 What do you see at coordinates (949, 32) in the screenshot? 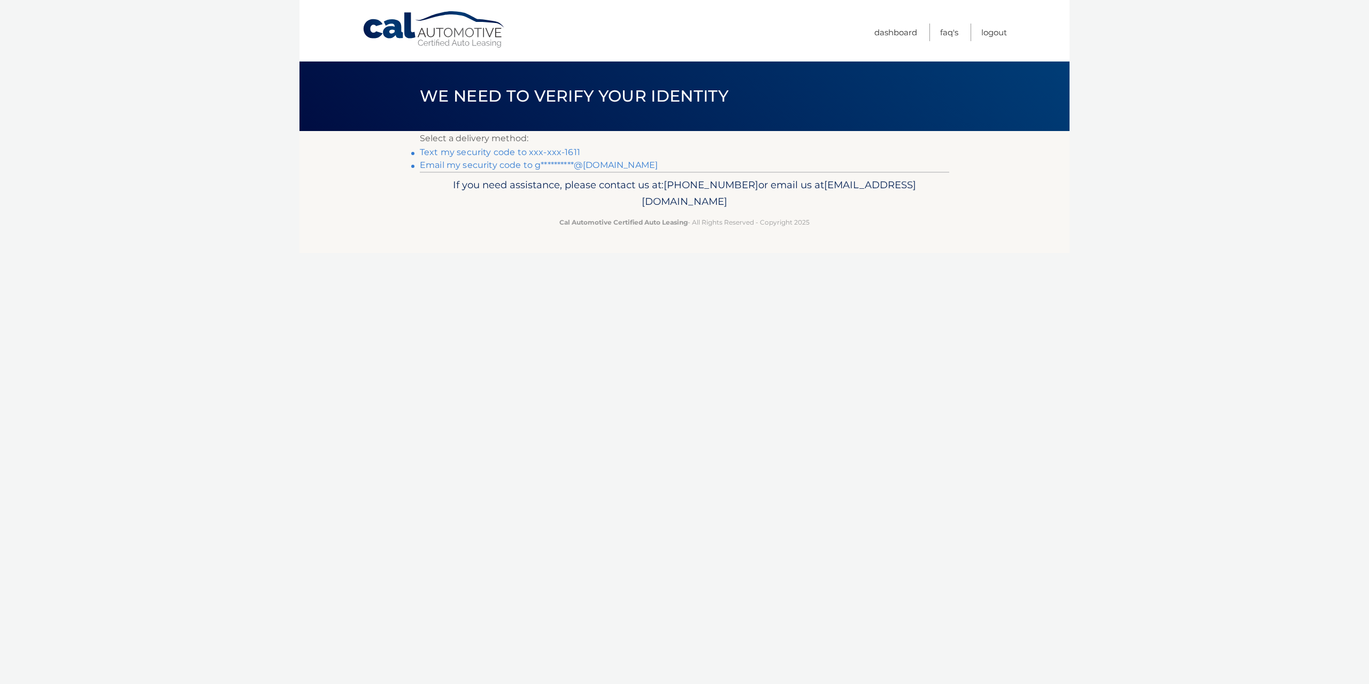
I see `a: FAQ's` at bounding box center [949, 32].